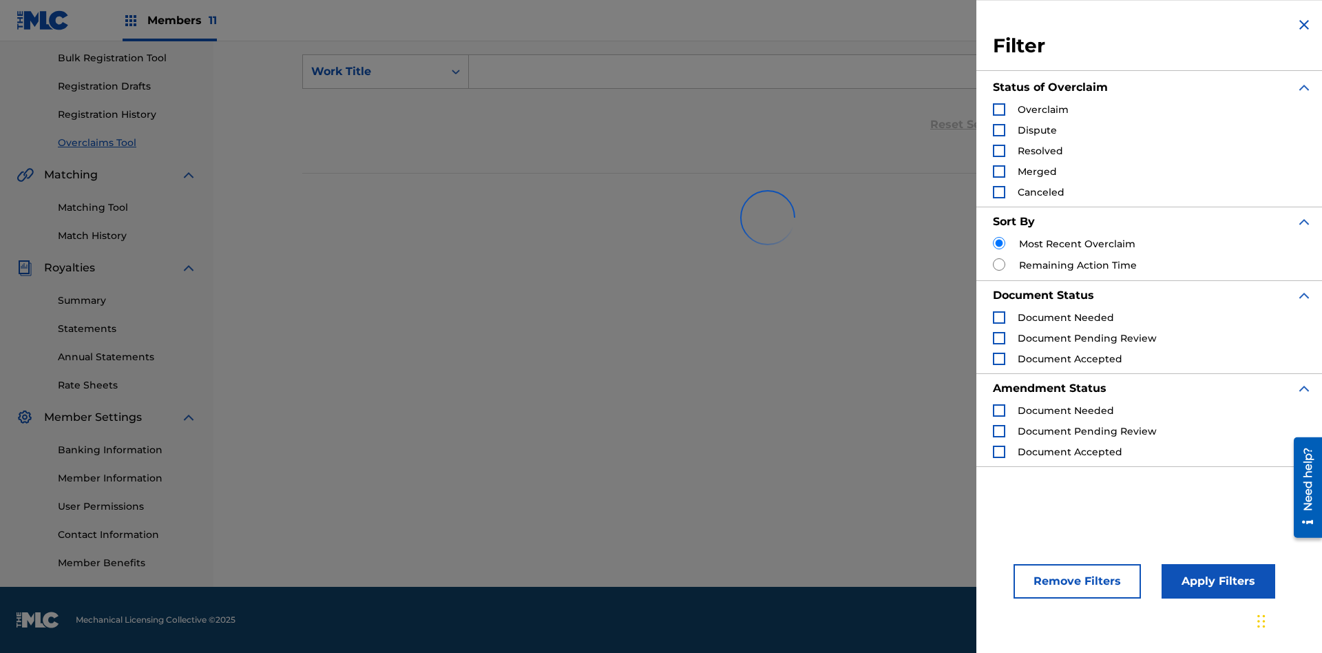 This screenshot has width=1322, height=653. I want to click on div: Drag, so click(1261, 621).